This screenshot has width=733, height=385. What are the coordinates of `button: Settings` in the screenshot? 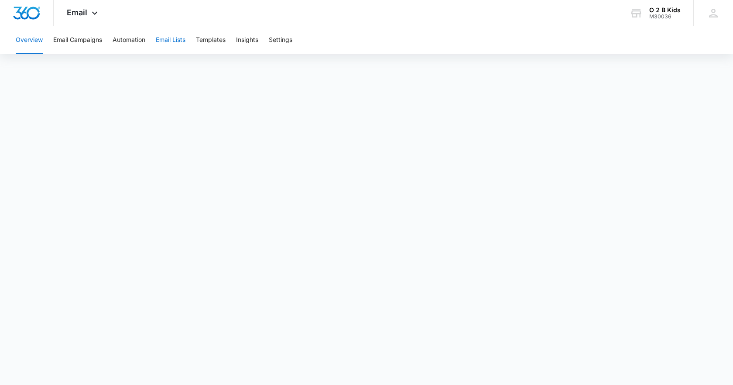 It's located at (281, 40).